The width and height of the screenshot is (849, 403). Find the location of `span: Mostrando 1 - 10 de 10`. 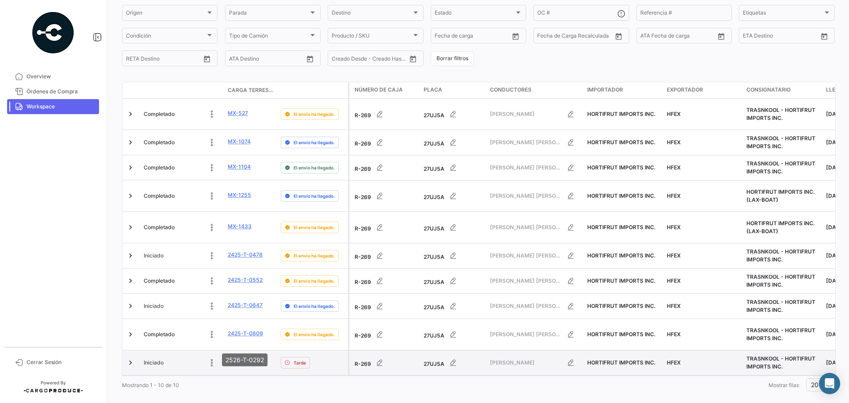

span: Mostrando 1 - 10 de 10 is located at coordinates (150, 385).